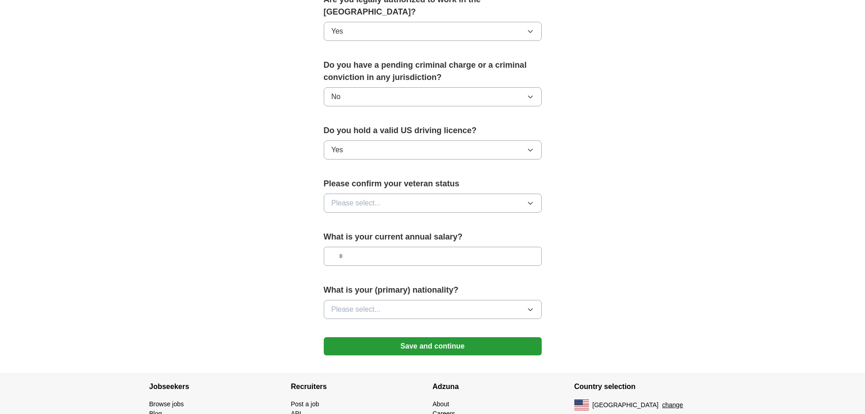 The width and height of the screenshot is (865, 414). What do you see at coordinates (433, 97) in the screenshot?
I see `button: No` at bounding box center [433, 97].